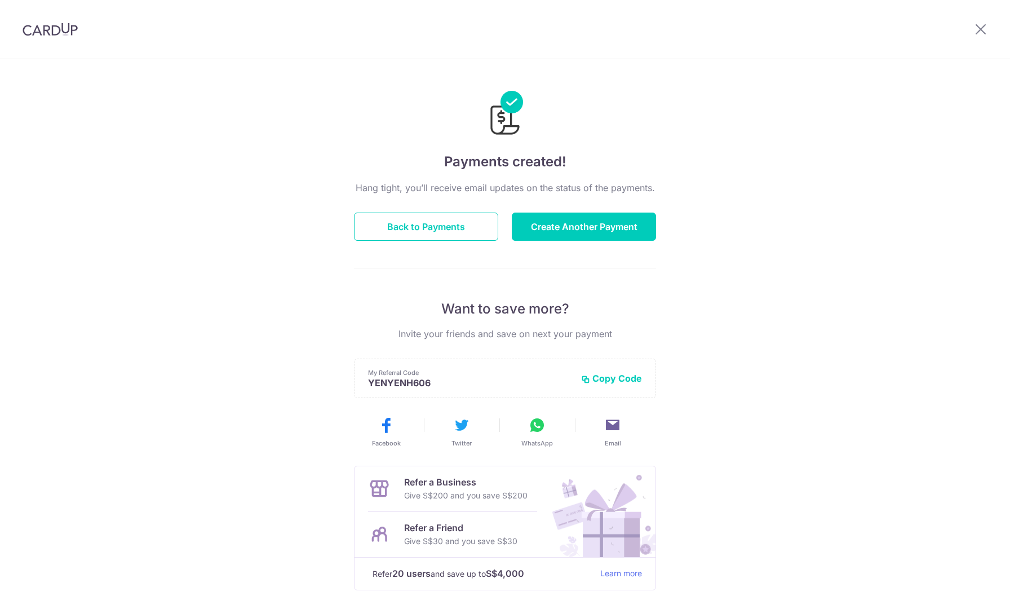  Describe the element at coordinates (505, 162) in the screenshot. I see `h4: Payments created!` at that location.